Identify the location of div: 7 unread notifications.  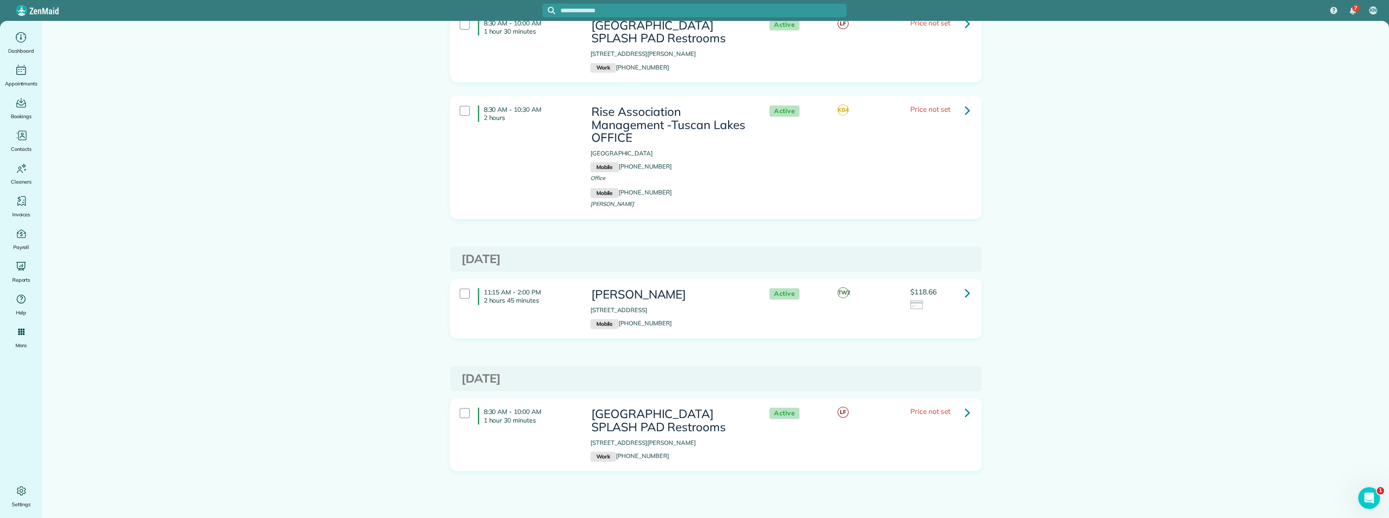
(1353, 11).